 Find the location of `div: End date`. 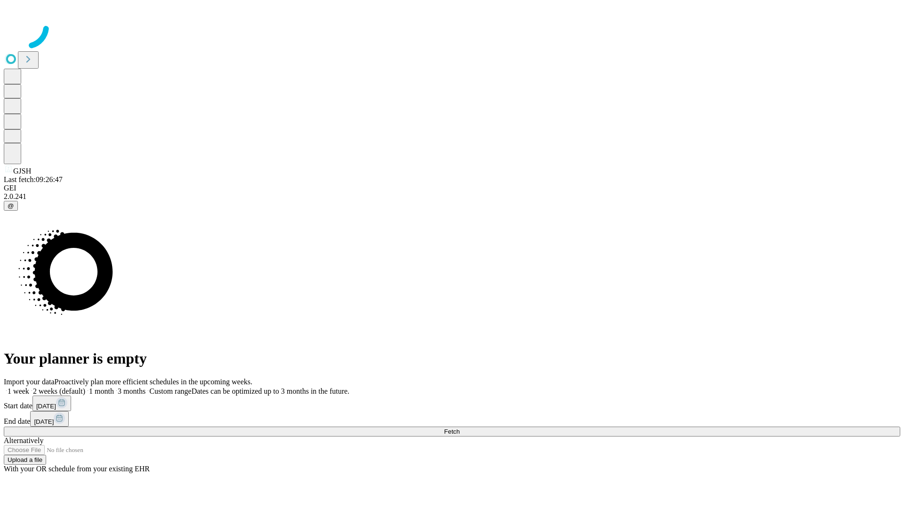

div: End date is located at coordinates (452, 419).